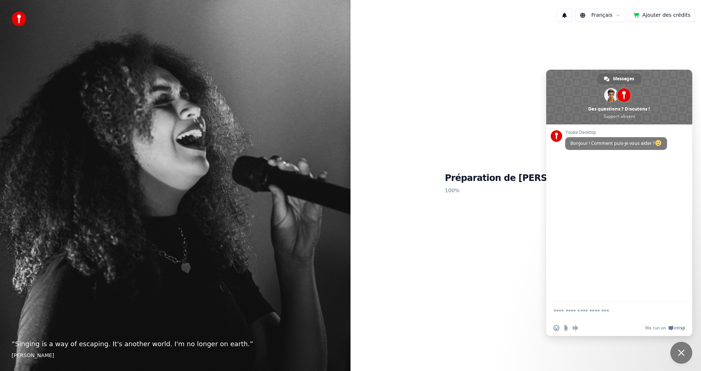 Image resolution: width=701 pixels, height=371 pixels. What do you see at coordinates (665, 328) in the screenshot?
I see `a: We run onCrisp` at bounding box center [665, 328].